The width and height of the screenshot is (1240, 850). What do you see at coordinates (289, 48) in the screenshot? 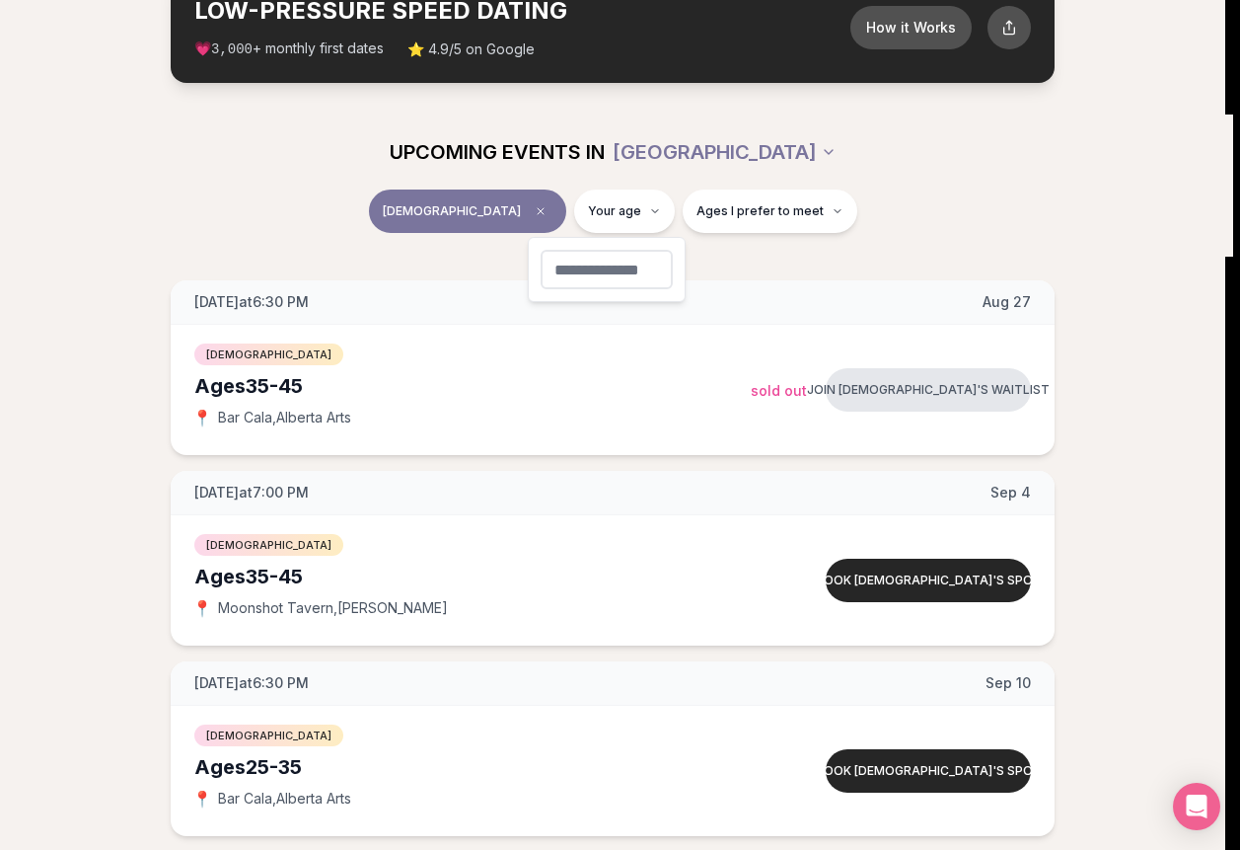
I see `span: 💗 + monthly first dates` at bounding box center [289, 48].